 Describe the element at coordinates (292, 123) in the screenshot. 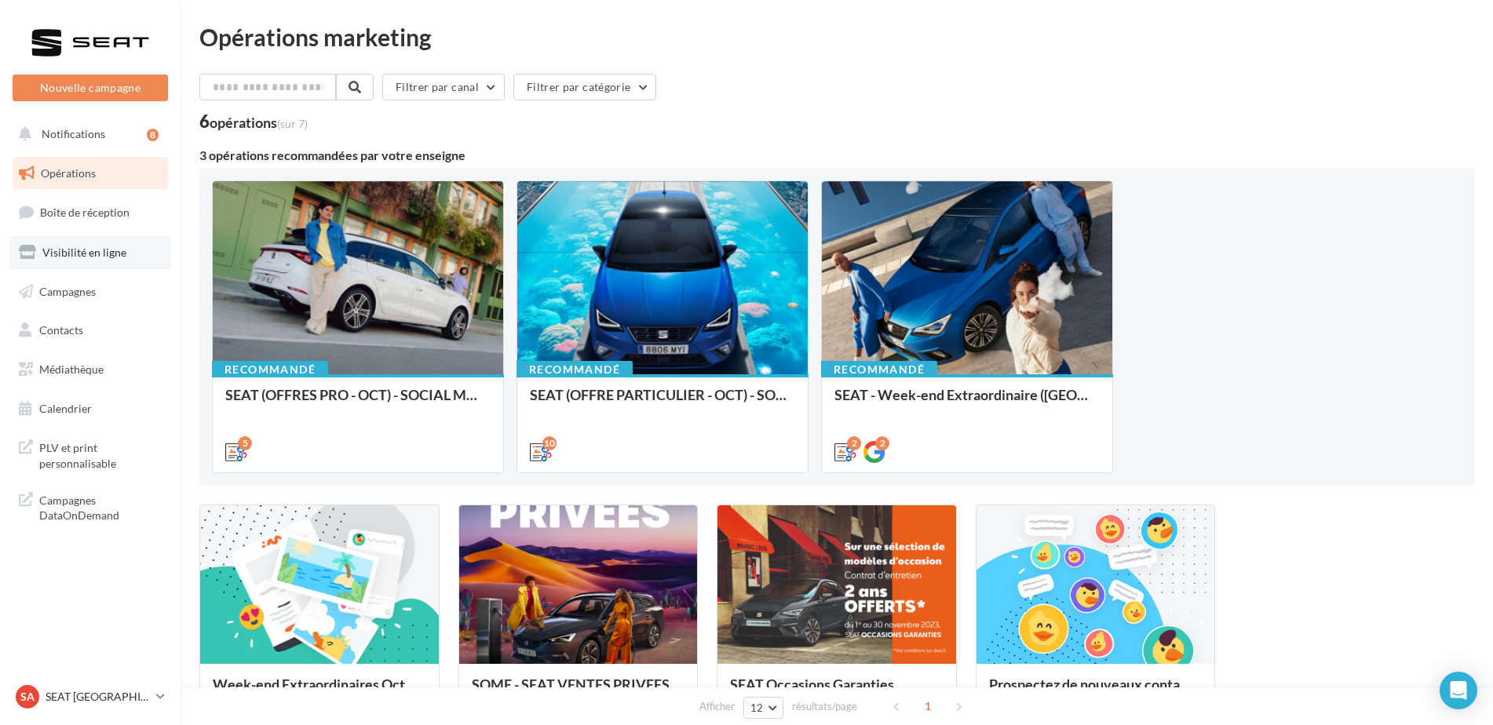

I see `span: (sur 7)` at that location.